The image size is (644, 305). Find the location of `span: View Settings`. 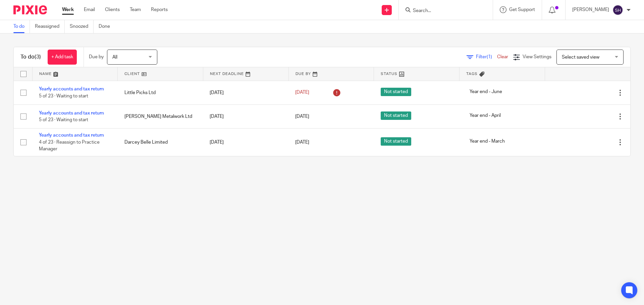

span: View Settings is located at coordinates (537, 57).